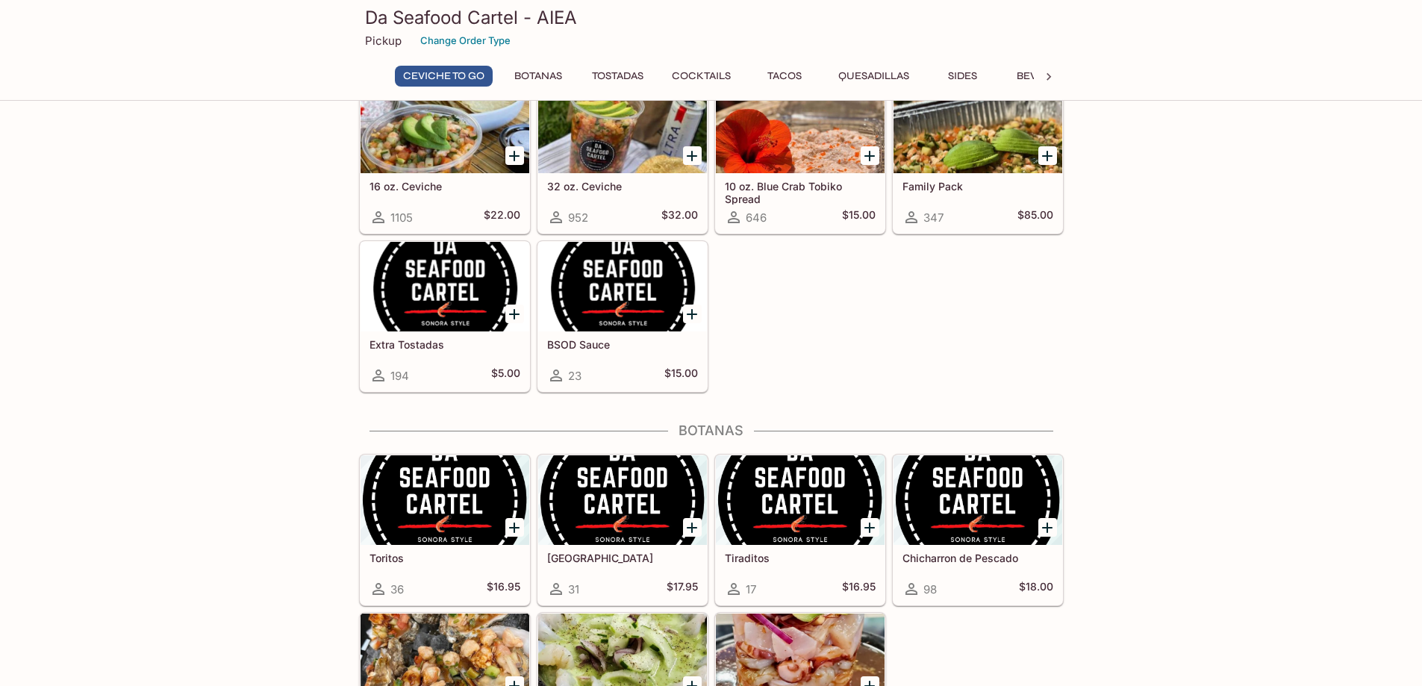  I want to click on button: Add Extra Tostadas, so click(514, 313).